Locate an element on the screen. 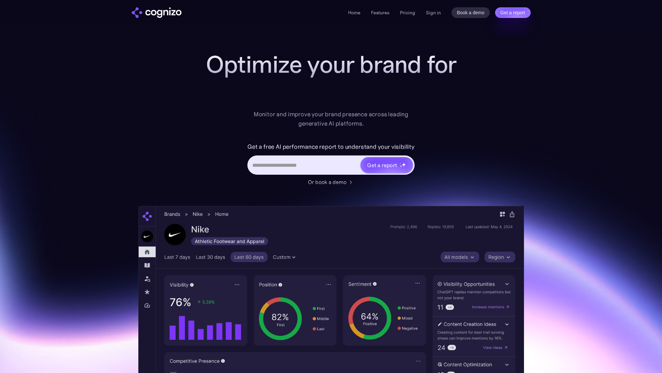 This screenshot has height=373, width=662. a: Book a demo is located at coordinates (470, 13).